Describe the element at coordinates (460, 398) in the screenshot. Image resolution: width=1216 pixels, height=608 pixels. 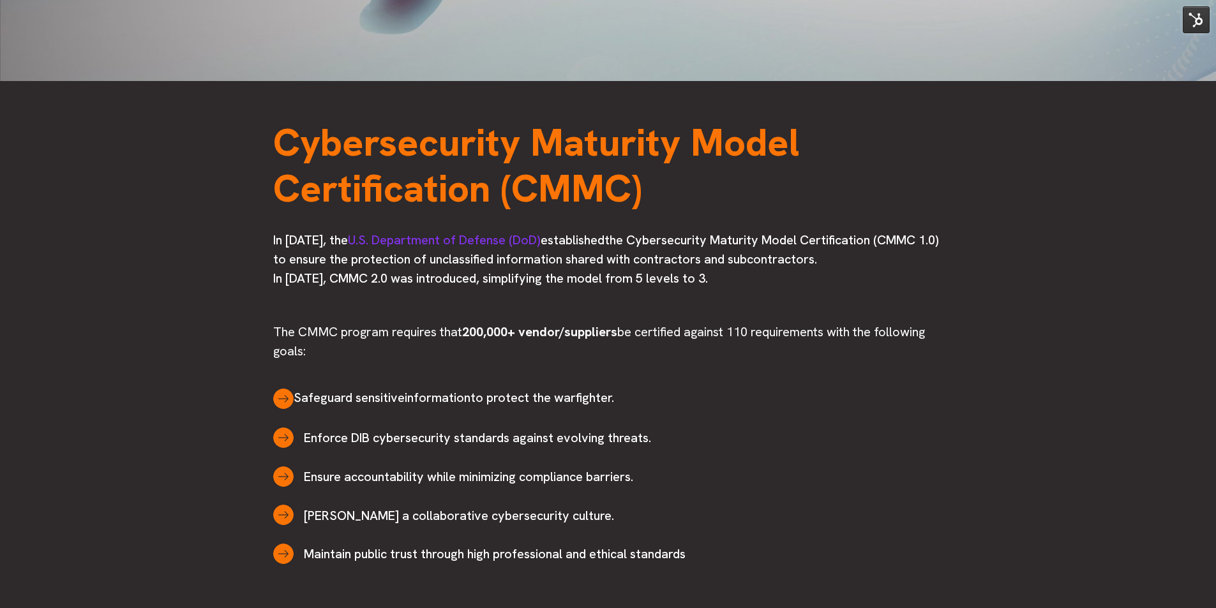
I see `span: tion` at that location.